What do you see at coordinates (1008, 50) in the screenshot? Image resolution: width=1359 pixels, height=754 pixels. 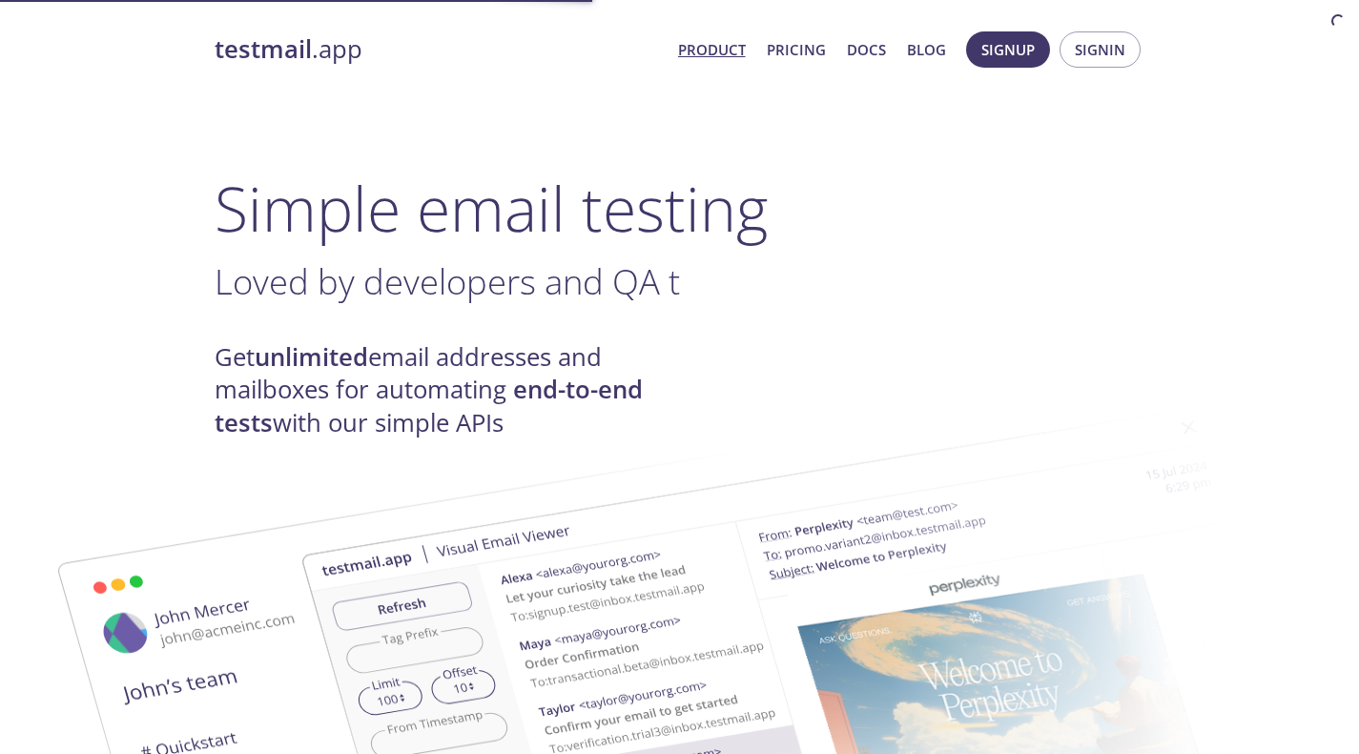 I see `span: Signup` at bounding box center [1008, 50].